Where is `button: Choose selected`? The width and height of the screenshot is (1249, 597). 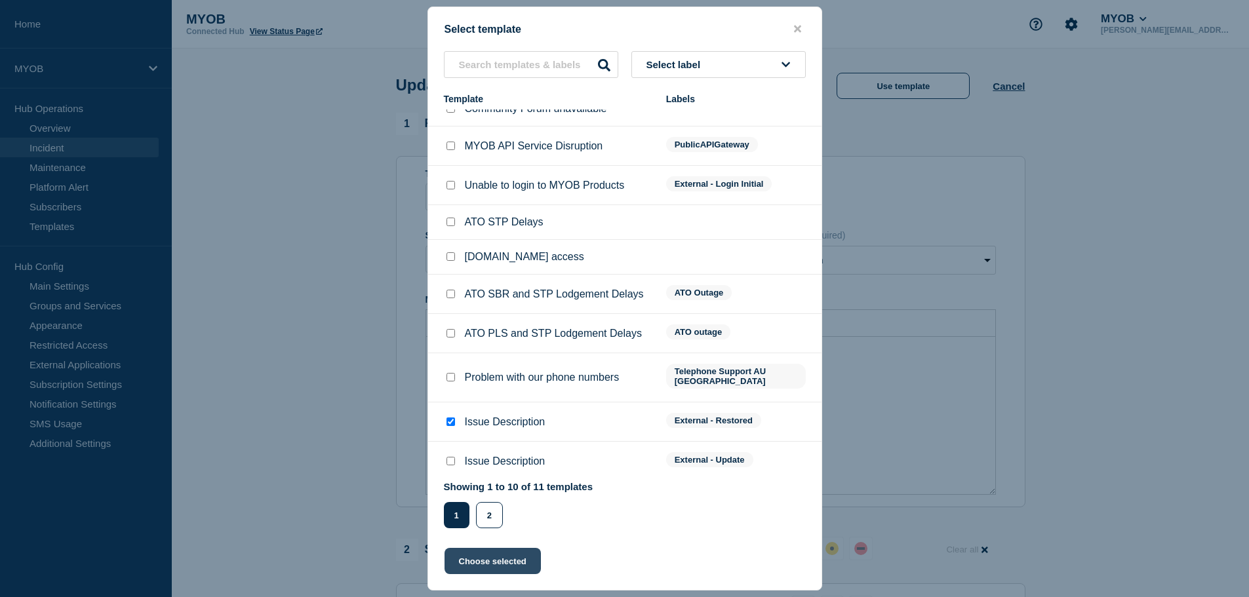 button: Choose selected is located at coordinates (492, 561).